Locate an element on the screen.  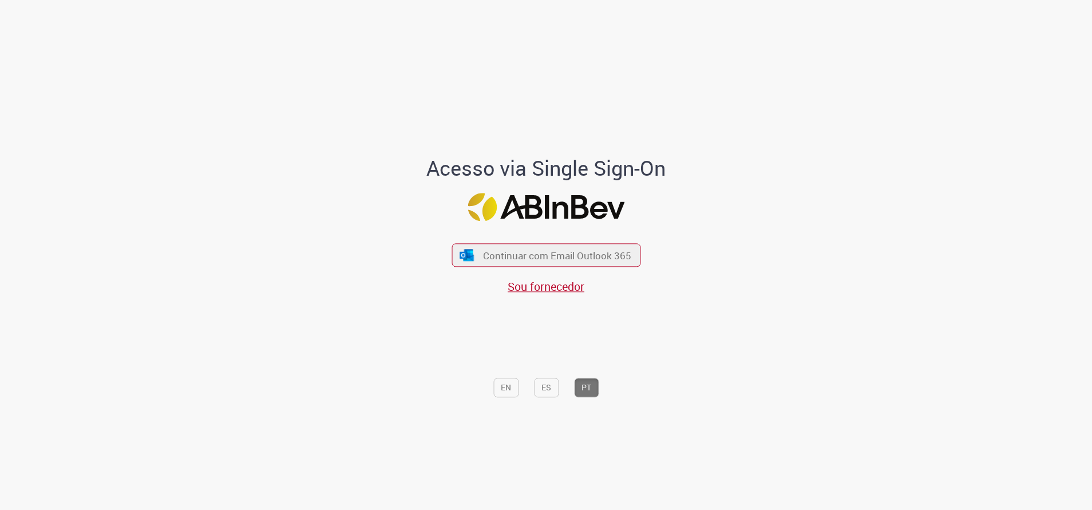
button: PT is located at coordinates (586, 387).